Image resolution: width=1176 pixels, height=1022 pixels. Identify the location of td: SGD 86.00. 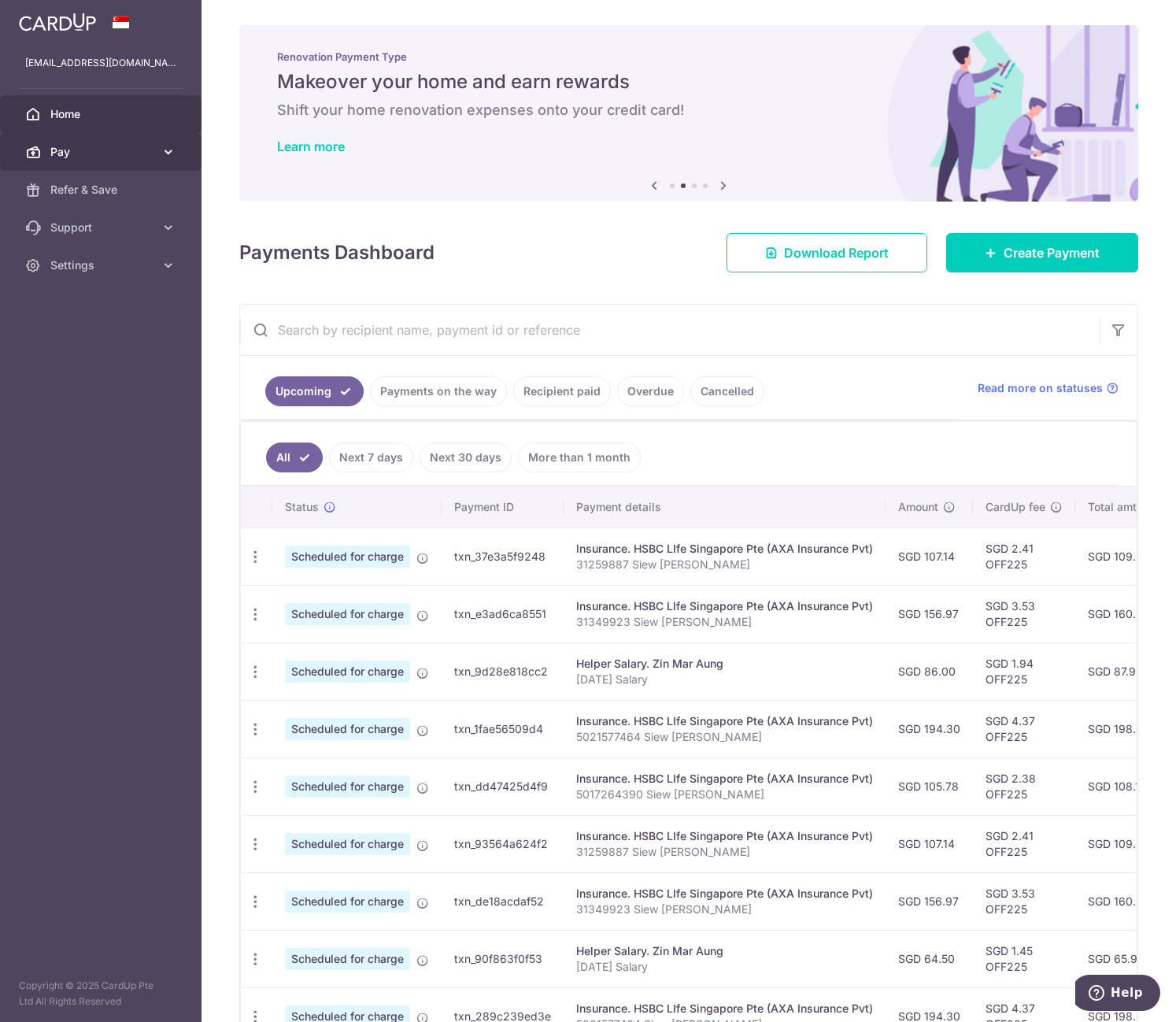
(929, 671).